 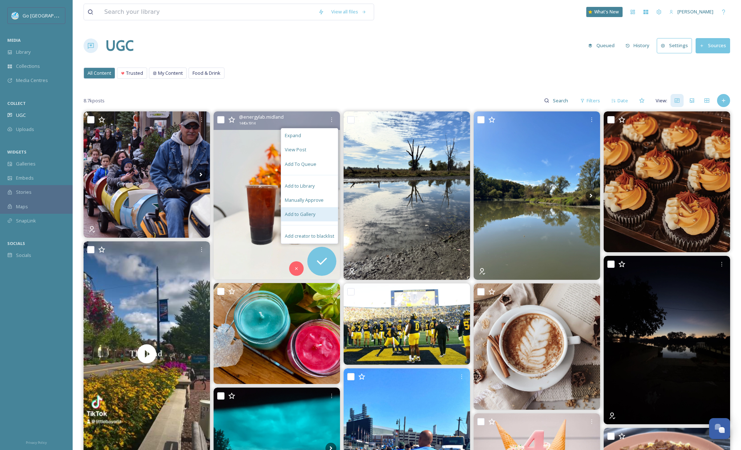 What do you see at coordinates (719, 429) in the screenshot?
I see `button: Open Chat` at bounding box center [719, 429].